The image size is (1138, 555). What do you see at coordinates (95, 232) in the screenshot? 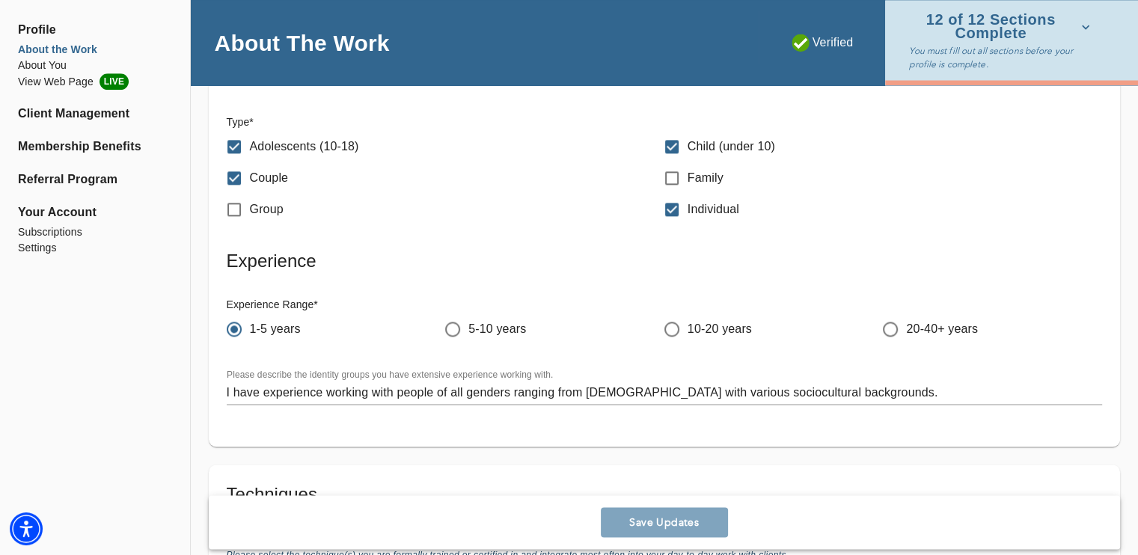
I see `li: Subscriptions` at bounding box center [95, 232].